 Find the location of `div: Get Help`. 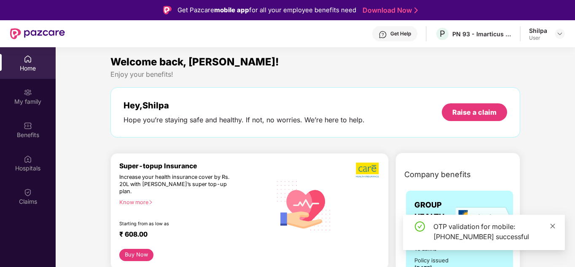

div: Get Help is located at coordinates (400, 34).